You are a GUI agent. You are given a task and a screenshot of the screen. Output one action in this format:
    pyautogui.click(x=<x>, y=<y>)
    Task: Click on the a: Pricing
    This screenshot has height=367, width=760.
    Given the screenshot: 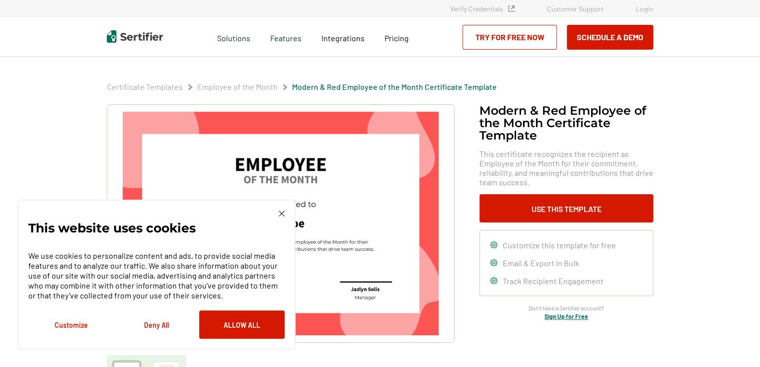 What is the action you would take?
    pyautogui.click(x=397, y=37)
    